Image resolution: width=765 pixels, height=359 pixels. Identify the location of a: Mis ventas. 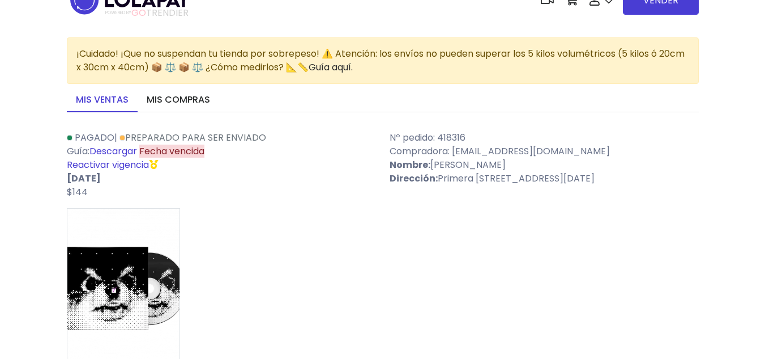
(102, 100).